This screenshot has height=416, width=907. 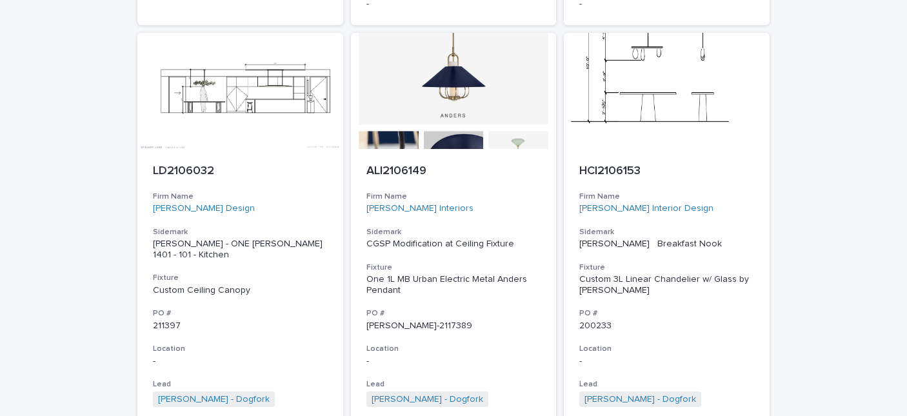 What do you see at coordinates (240, 326) in the screenshot?
I see `p: 211397` at bounding box center [240, 326].